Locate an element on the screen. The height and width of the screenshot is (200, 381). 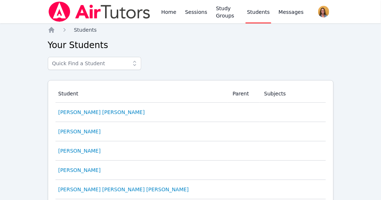
nav: Breadcrumb is located at coordinates (190, 30).